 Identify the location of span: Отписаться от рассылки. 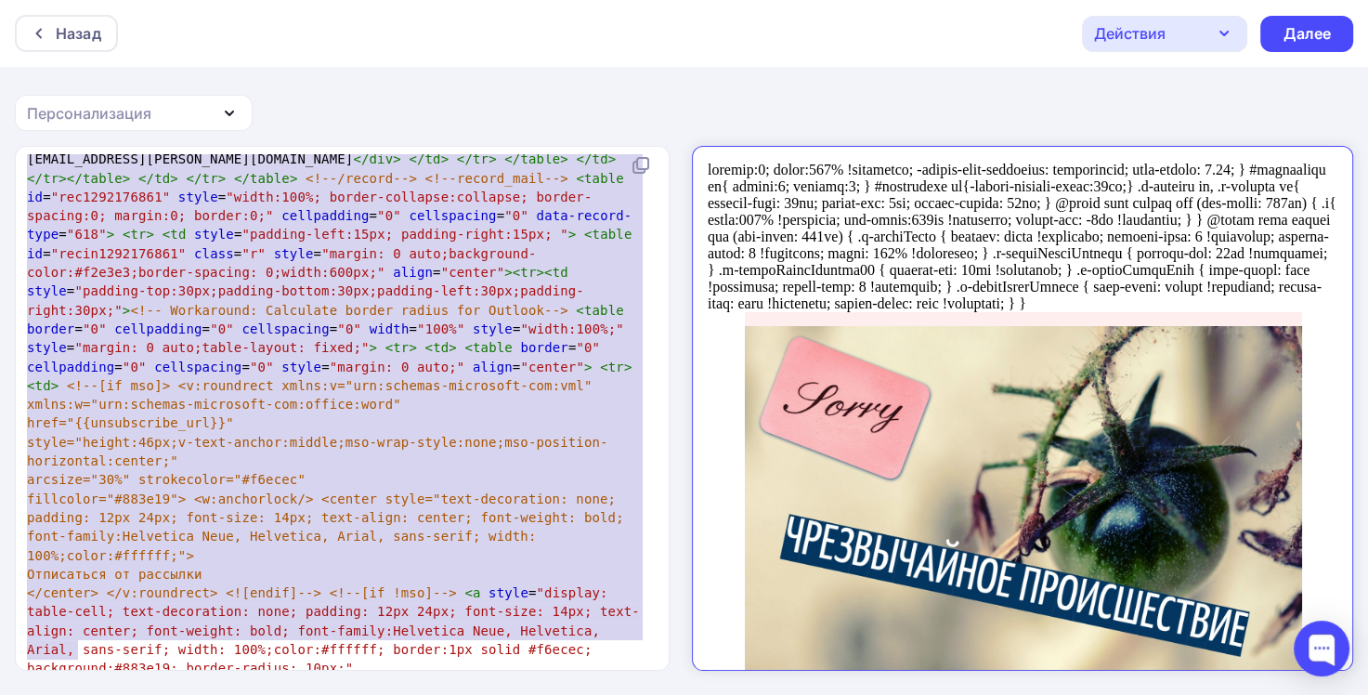
(114, 574).